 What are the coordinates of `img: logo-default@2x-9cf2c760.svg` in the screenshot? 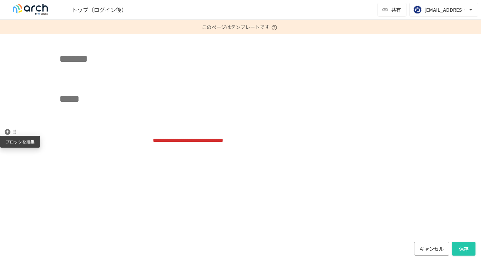 It's located at (30, 10).